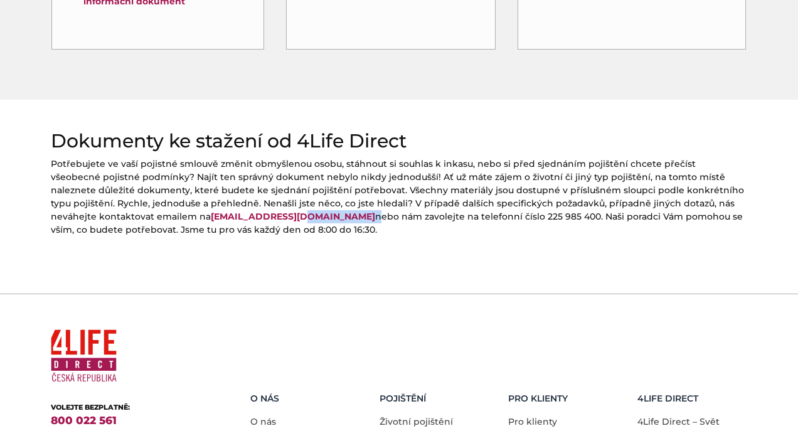 The image size is (798, 431). What do you see at coordinates (399, 197) in the screenshot?
I see `p: Potřebujete ve vaší pojistné smlouvě změnit obmyšlenou osobu, stáhnout si souhlas k inkasu, nebo ...` at bounding box center [399, 197].